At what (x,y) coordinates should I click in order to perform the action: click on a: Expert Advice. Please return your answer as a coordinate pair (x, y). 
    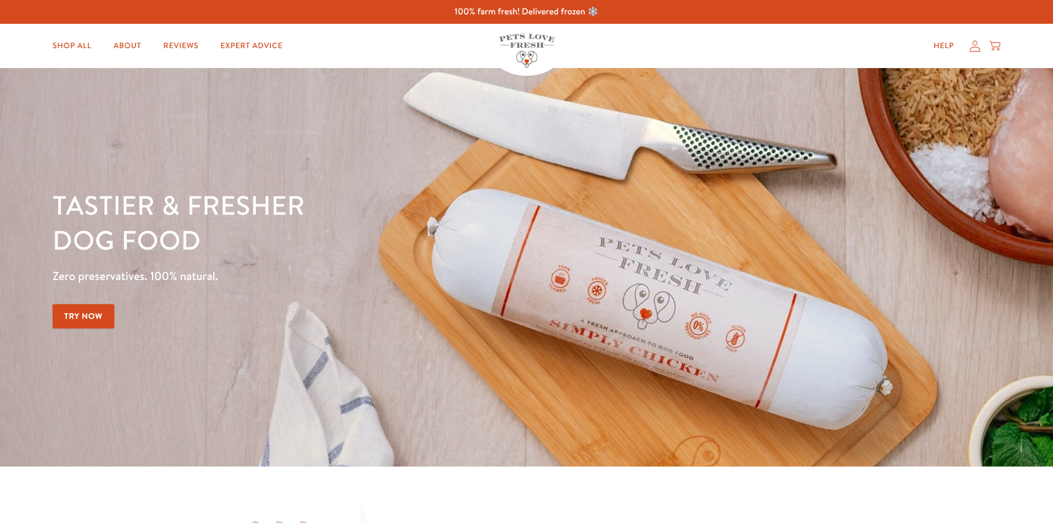
    Looking at the image, I should click on (252, 46).